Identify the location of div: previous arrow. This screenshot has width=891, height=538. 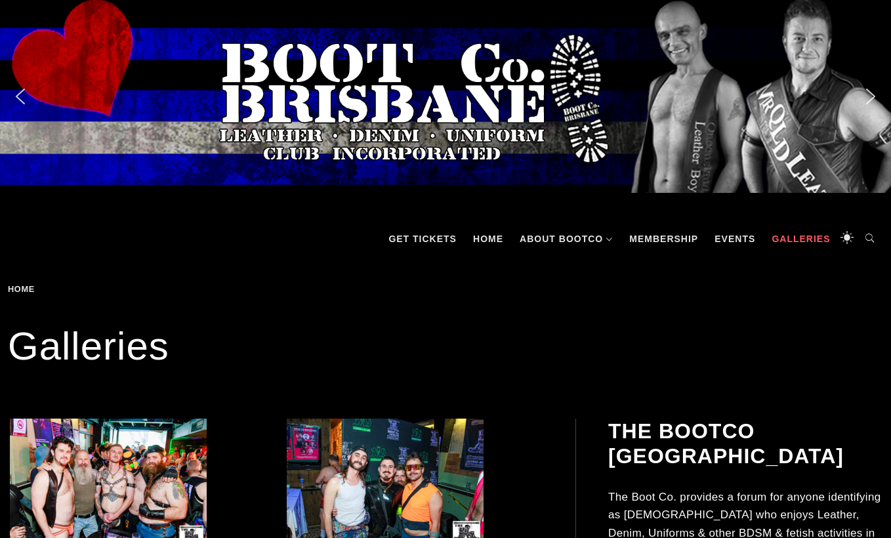
(20, 96).